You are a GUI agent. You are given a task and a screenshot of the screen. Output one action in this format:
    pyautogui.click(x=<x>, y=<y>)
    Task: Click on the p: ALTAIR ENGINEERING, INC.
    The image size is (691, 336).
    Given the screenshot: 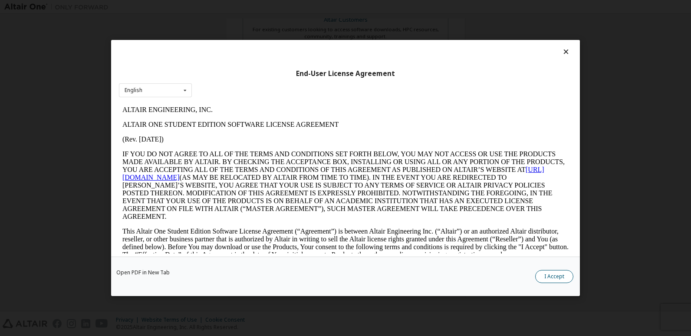 What is the action you would take?
    pyautogui.click(x=227, y=7)
    